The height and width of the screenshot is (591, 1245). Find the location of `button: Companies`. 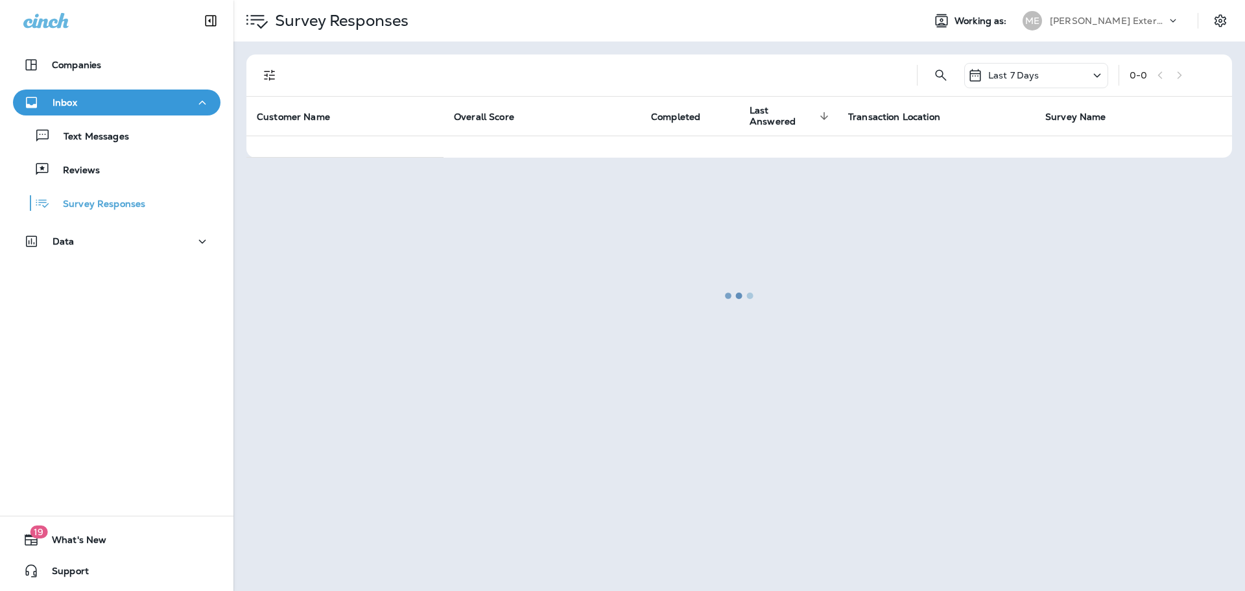

button: Companies is located at coordinates (117, 65).